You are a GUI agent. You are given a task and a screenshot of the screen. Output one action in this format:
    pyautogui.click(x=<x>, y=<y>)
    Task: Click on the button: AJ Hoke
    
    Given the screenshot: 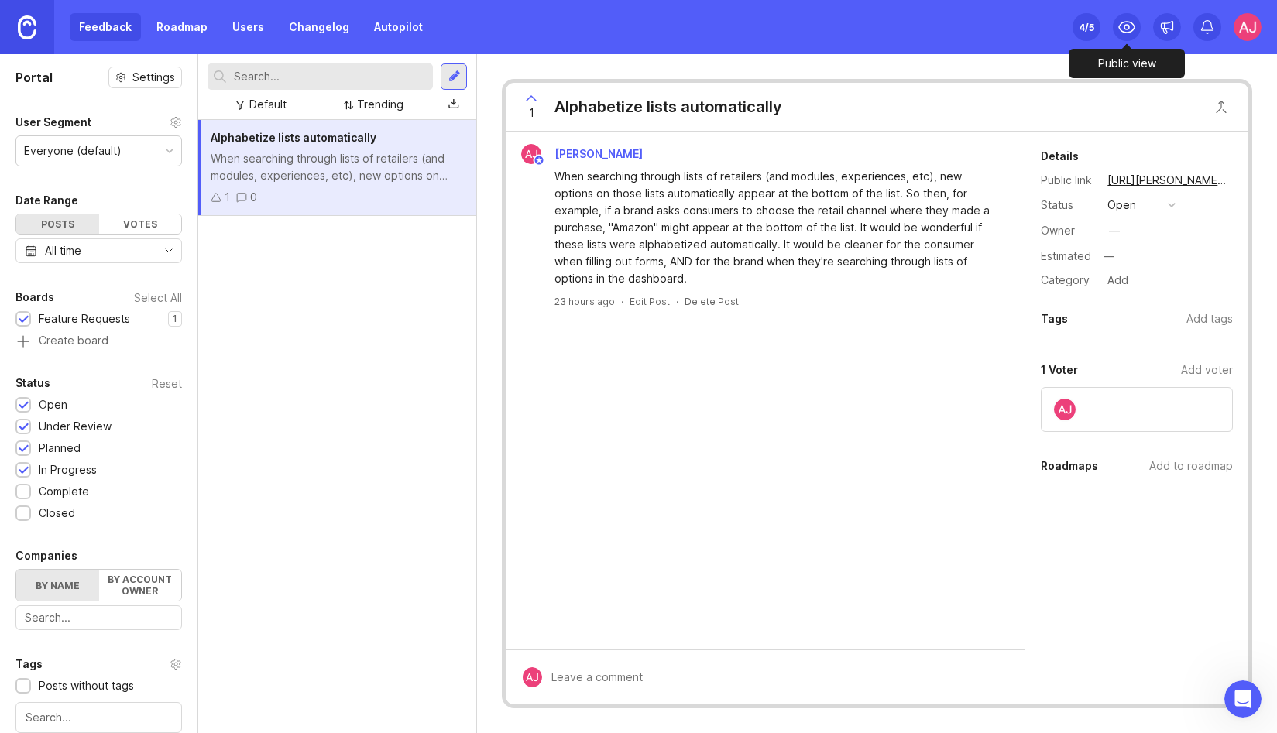 What is the action you would take?
    pyautogui.click(x=1247, y=27)
    